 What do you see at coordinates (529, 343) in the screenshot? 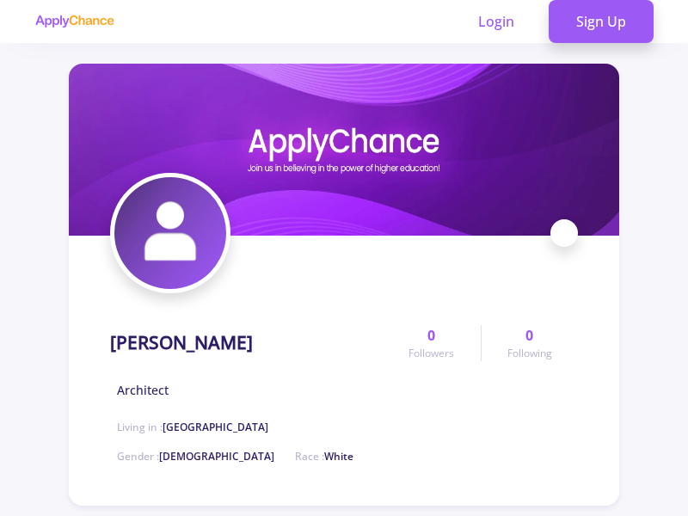
I see `a: 0Following` at bounding box center [529, 343].